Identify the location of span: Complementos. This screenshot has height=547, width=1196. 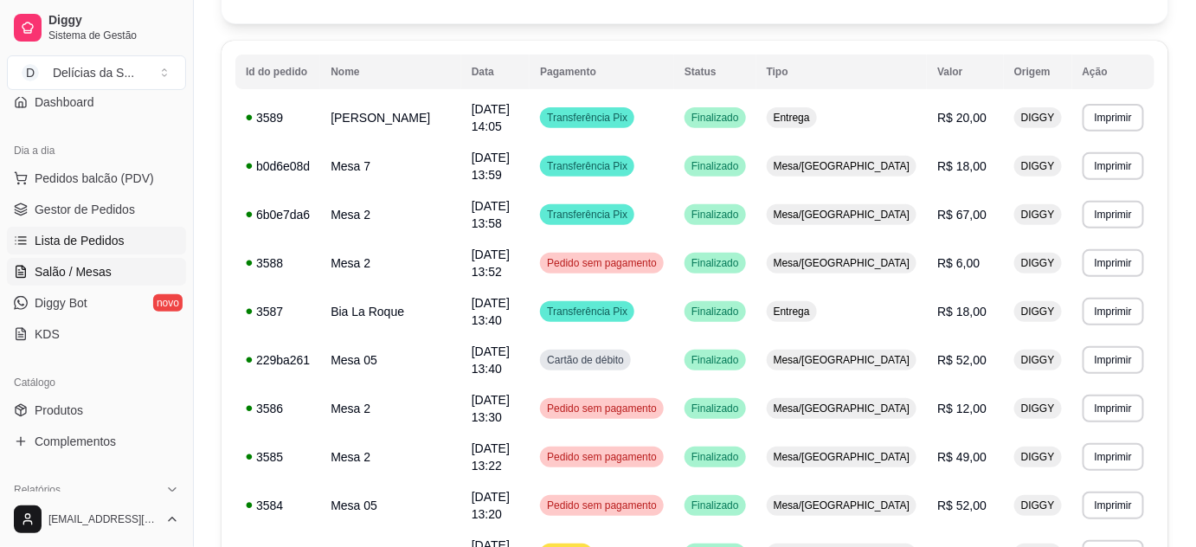
(75, 441).